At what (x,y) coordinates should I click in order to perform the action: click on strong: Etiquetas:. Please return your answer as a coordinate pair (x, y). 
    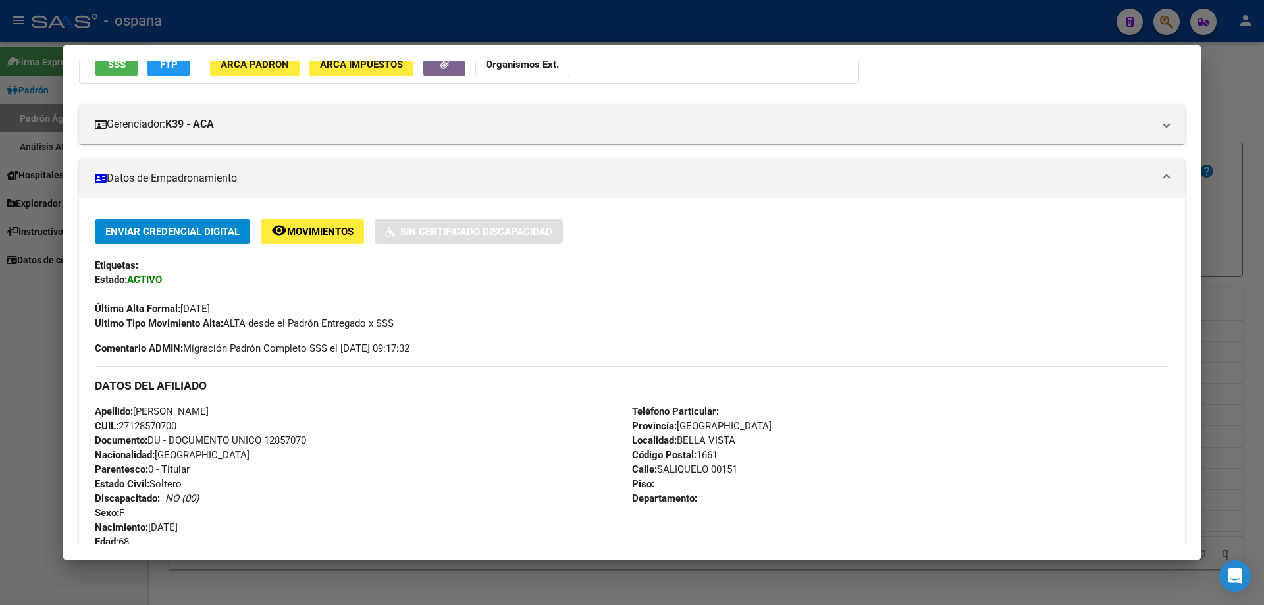
    Looking at the image, I should click on (117, 265).